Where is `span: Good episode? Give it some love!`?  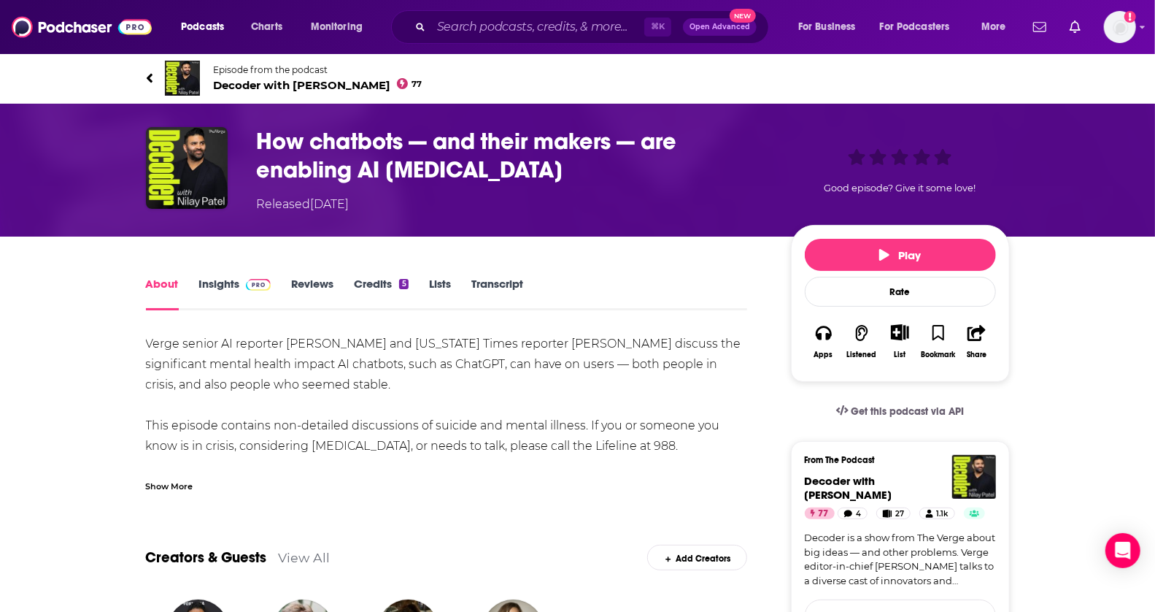
span: Good episode? Give it some love! is located at coordinates (901, 188).